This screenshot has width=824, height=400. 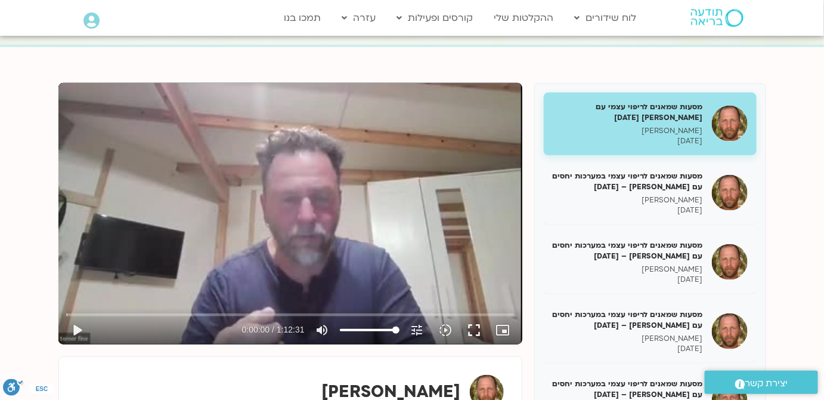 What do you see at coordinates (359, 18) in the screenshot?
I see `a: עזרה` at bounding box center [359, 18].